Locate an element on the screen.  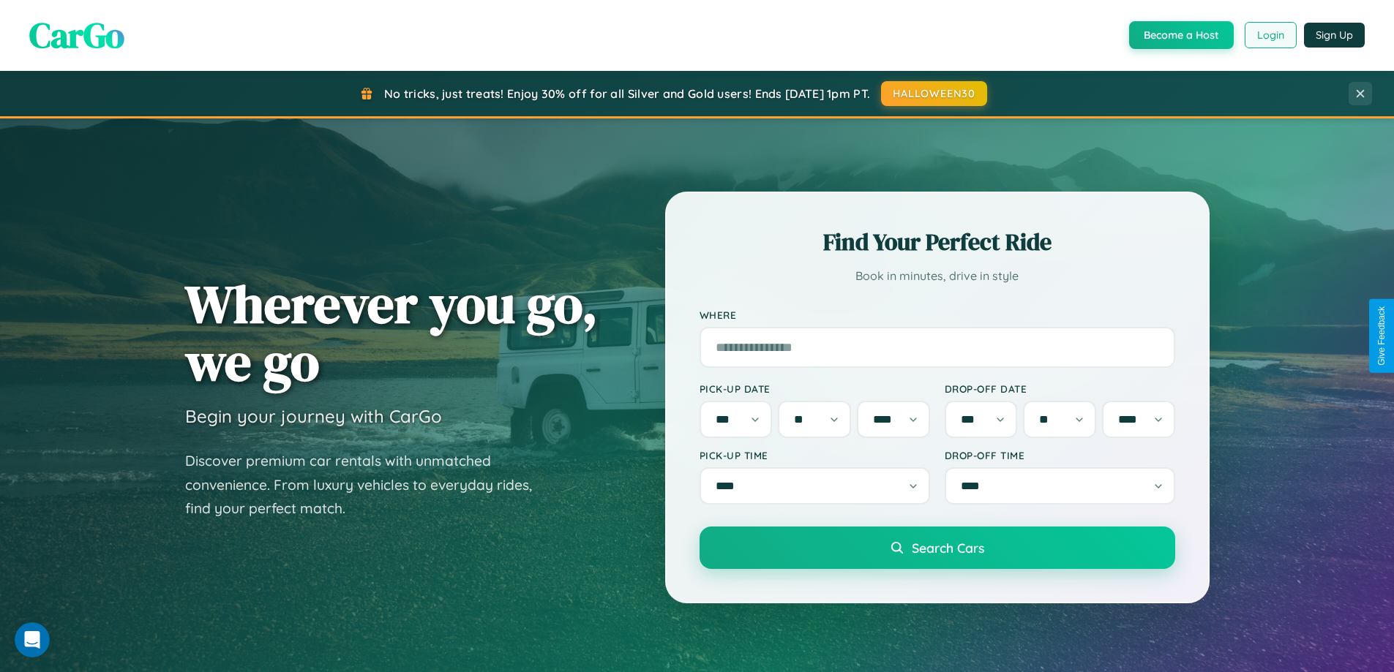
button: HALLOWEEN30 is located at coordinates (934, 94).